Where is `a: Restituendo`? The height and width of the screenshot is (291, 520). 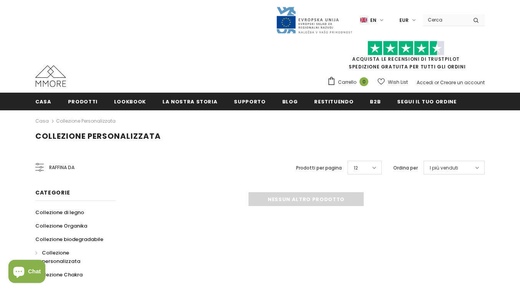
a: Restituendo is located at coordinates (334, 101).